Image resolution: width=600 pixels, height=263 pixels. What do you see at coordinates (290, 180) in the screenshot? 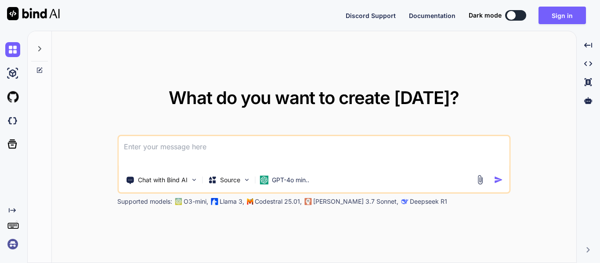
I see `p: GPT-4o min..` at bounding box center [290, 180].